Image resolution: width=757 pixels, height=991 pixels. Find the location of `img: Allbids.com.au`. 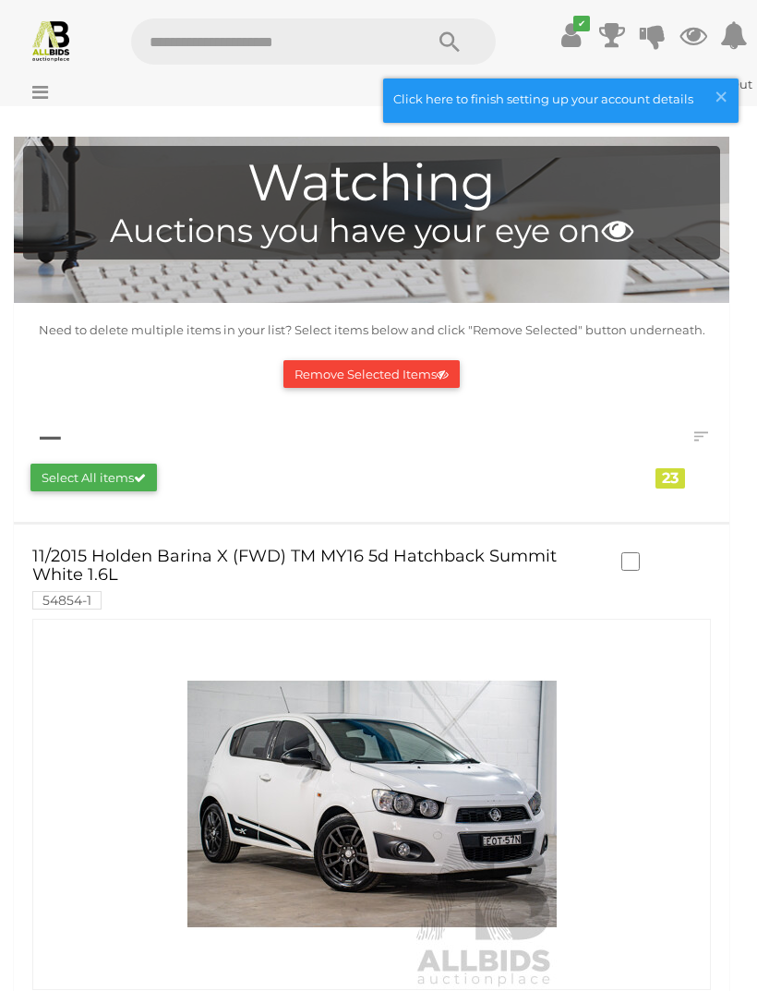

img: Allbids.com.au is located at coordinates (51, 40).